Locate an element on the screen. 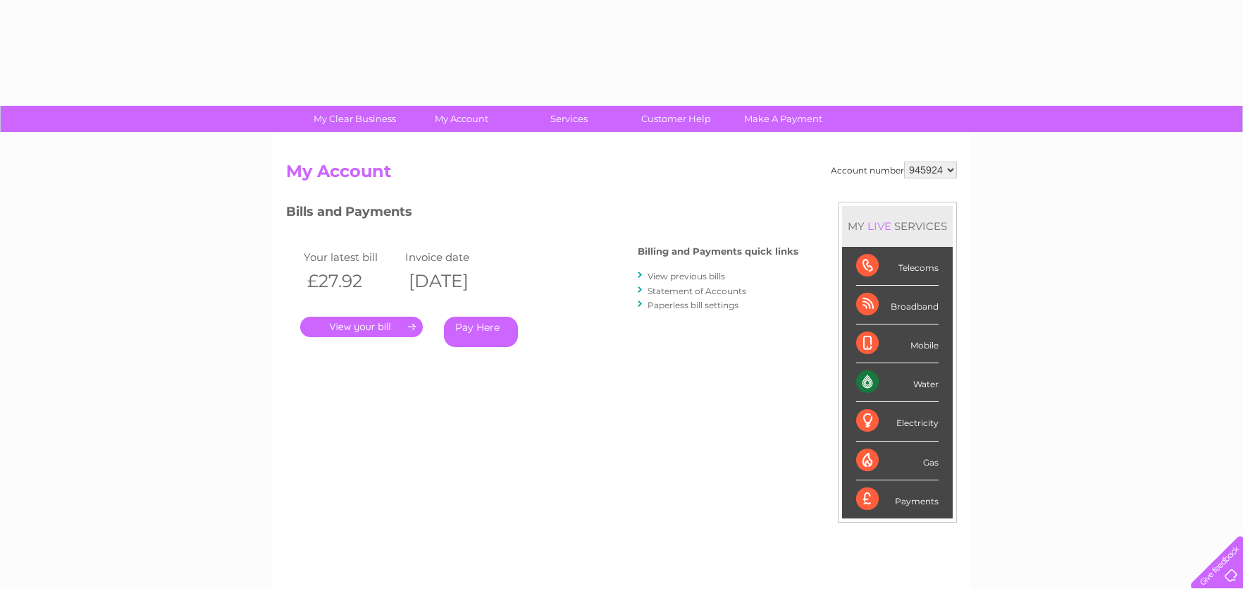 This screenshot has width=1243, height=589. div: LIVE is located at coordinates (880, 226).